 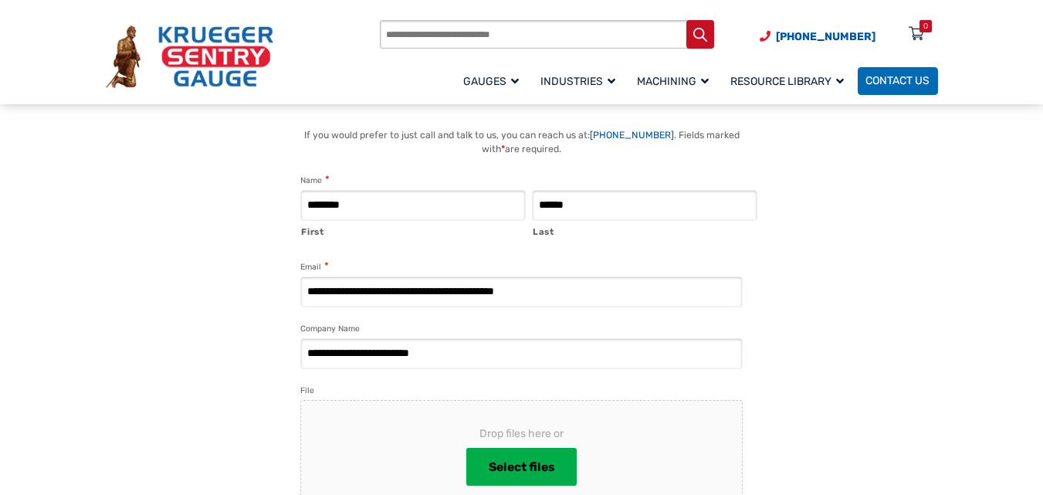 What do you see at coordinates (787, 81) in the screenshot?
I see `span: Resource Library` at bounding box center [787, 81].